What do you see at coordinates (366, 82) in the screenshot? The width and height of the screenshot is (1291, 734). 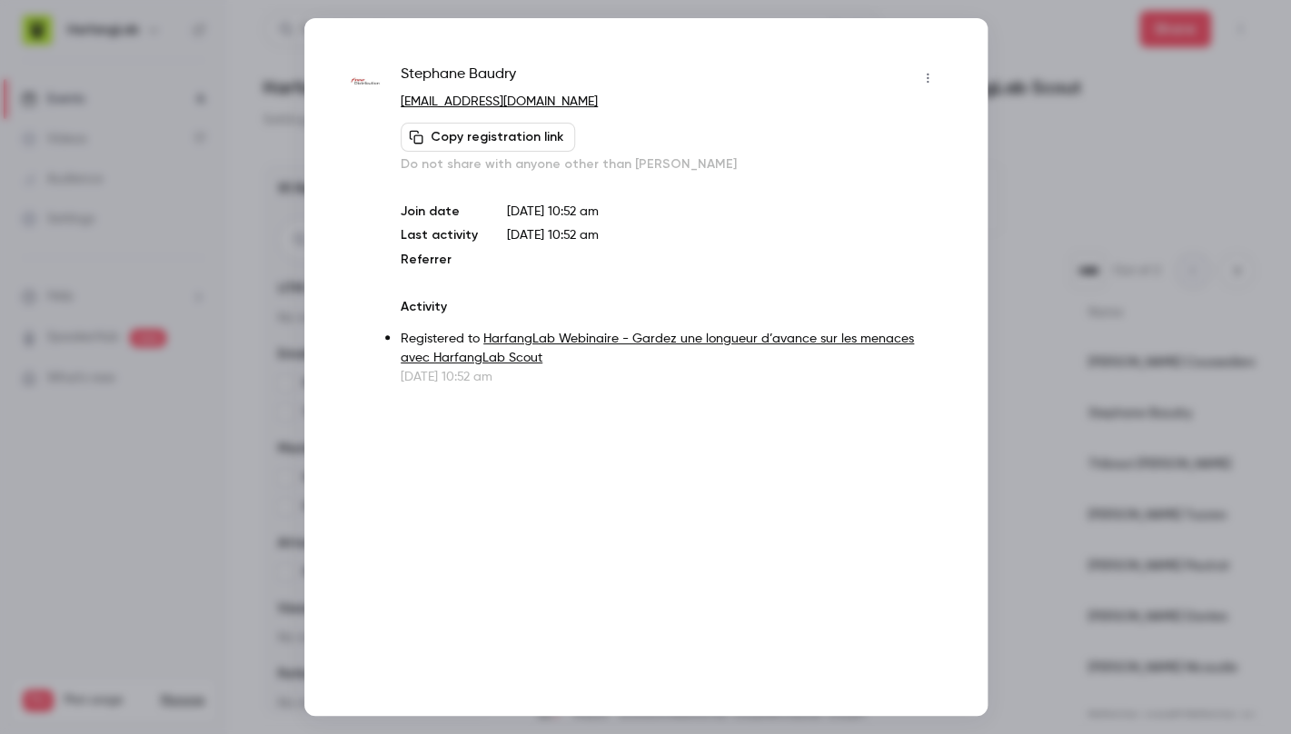 I see `img: free.fr` at bounding box center [366, 82].